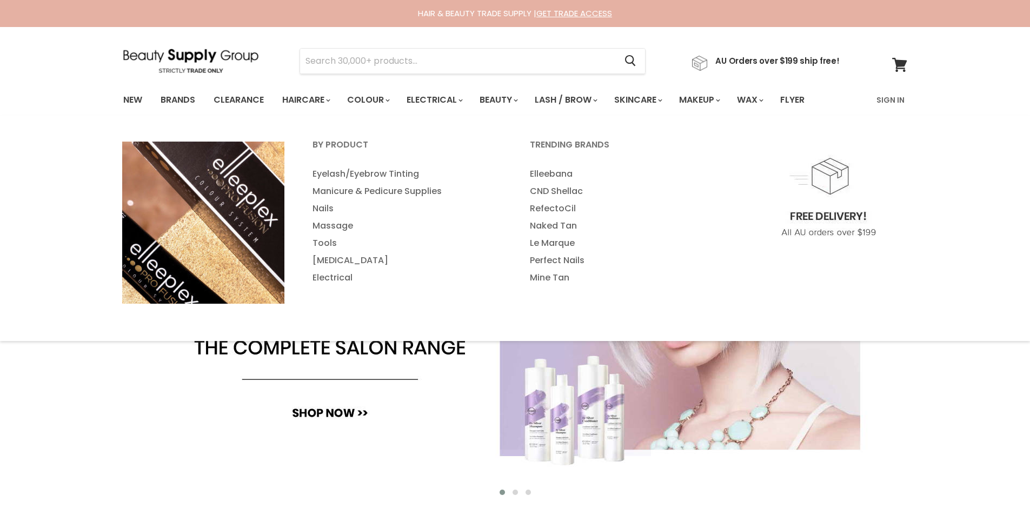 The image size is (1030, 515). Describe the element at coordinates (624, 174) in the screenshot. I see `a: Elleebana` at that location.